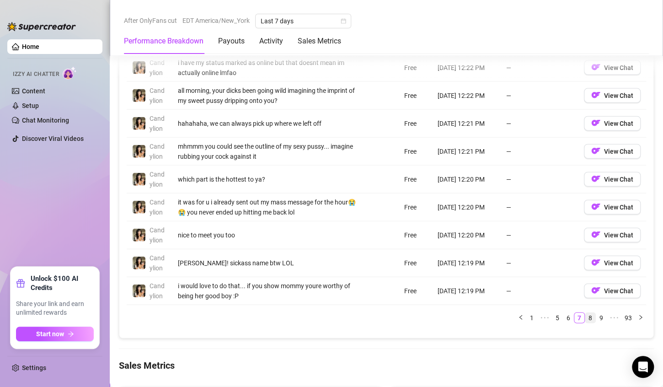  Describe the element at coordinates (602, 318) in the screenshot. I see `a: 9` at that location.